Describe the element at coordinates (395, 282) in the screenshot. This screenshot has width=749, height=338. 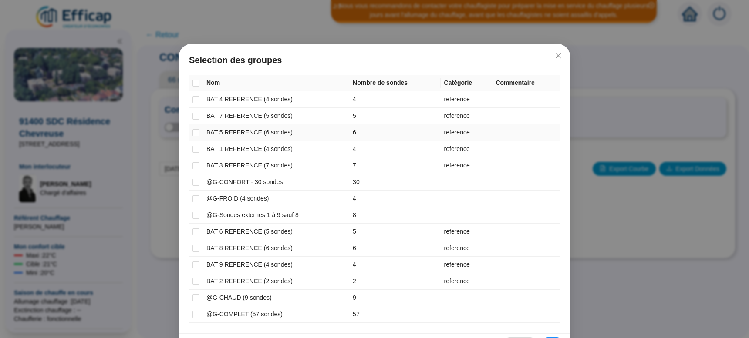
I see `td: 2` at that location.